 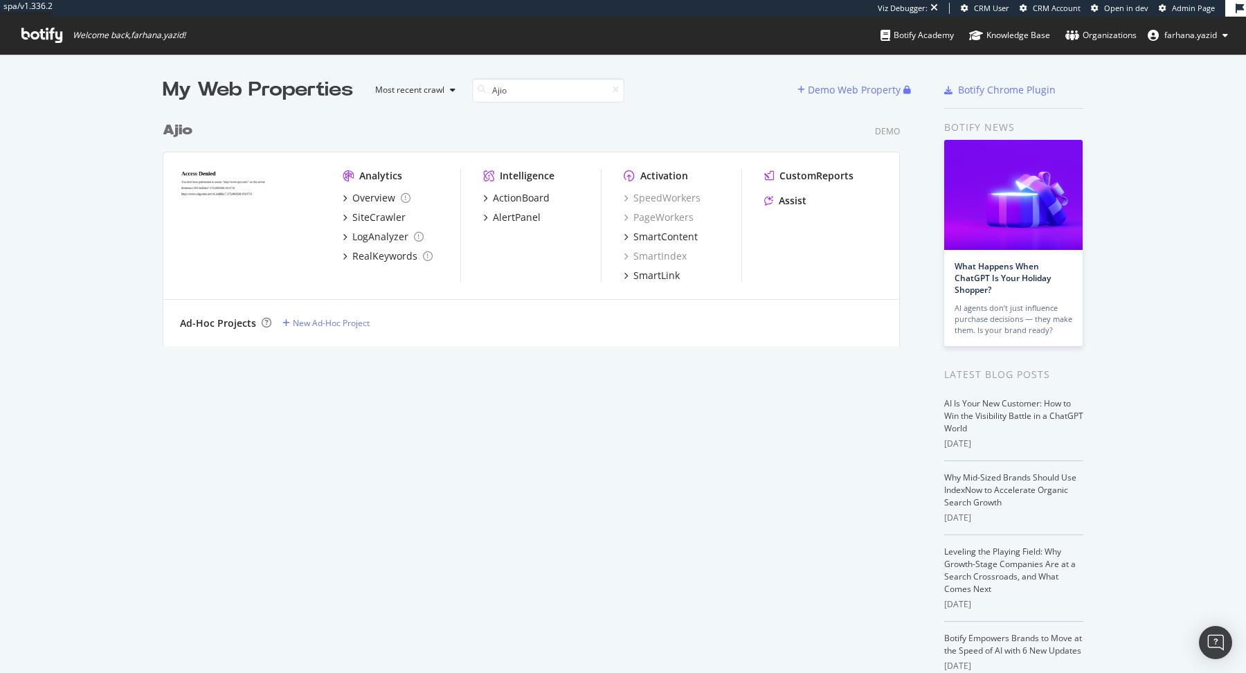 What do you see at coordinates (655, 256) in the screenshot?
I see `div: SmartIndex` at bounding box center [655, 256].